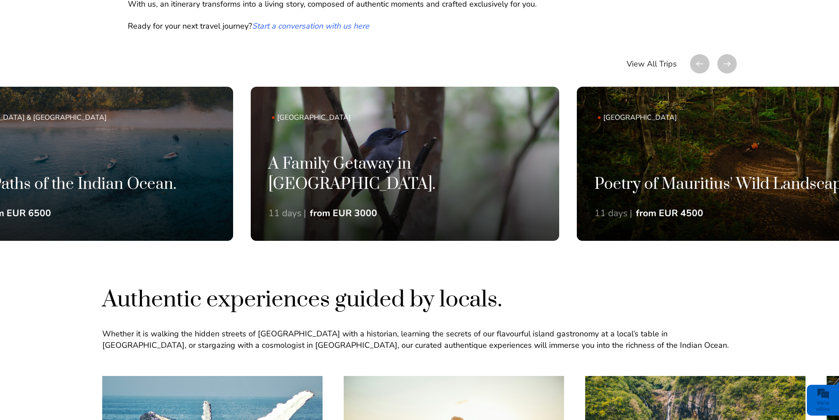 The height and width of the screenshot is (420, 839). What do you see at coordinates (420, 300) in the screenshot?
I see `h2: Authentic experiences guided by locals.` at bounding box center [420, 300].